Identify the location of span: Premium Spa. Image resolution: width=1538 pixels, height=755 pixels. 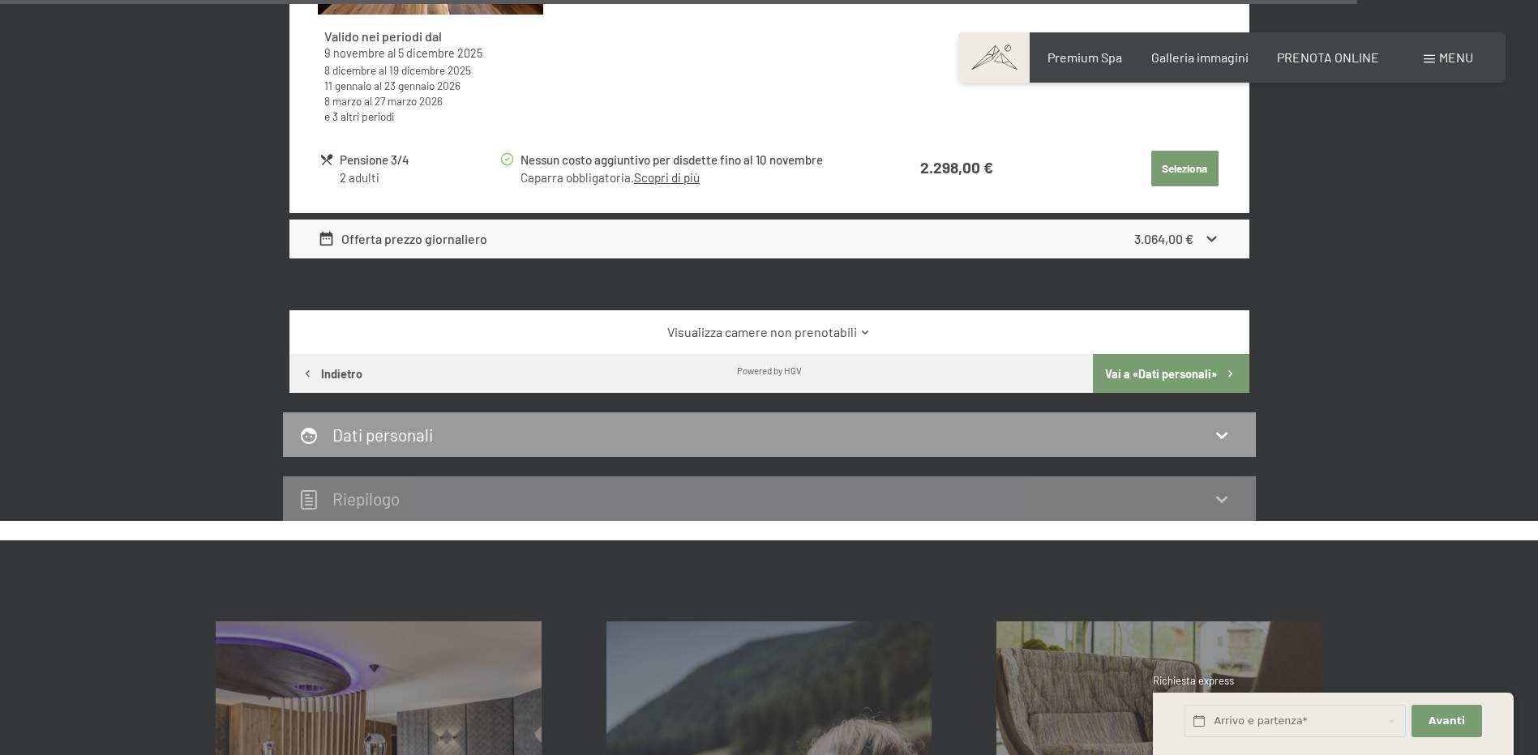
(1084, 57).